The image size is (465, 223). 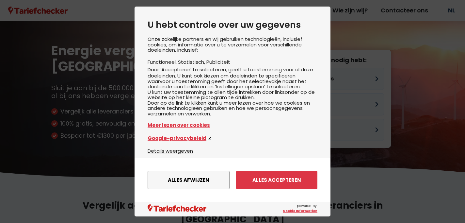 I want to click on span: powered by:, so click(x=300, y=208).